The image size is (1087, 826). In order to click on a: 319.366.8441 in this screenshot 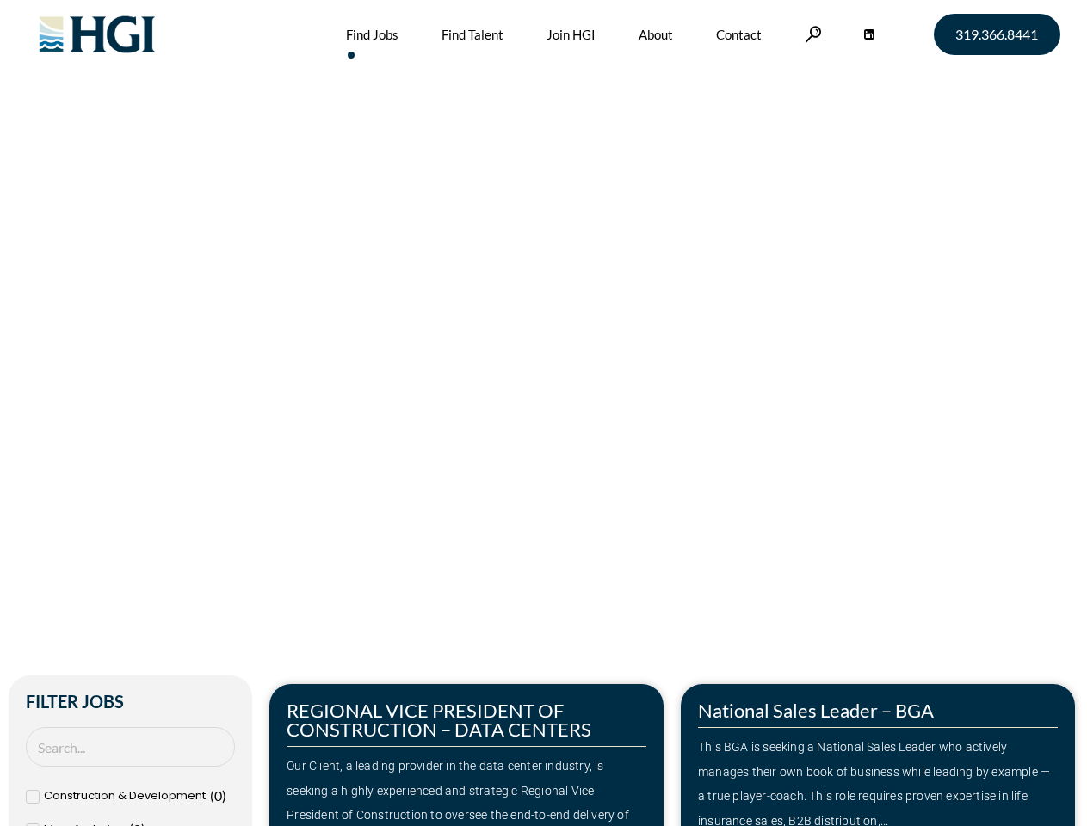, I will do `click(997, 34)`.